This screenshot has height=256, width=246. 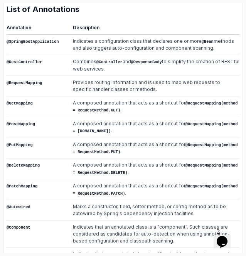 What do you see at coordinates (146, 62) in the screenshot?
I see `code: @ResponseBody` at bounding box center [146, 62].